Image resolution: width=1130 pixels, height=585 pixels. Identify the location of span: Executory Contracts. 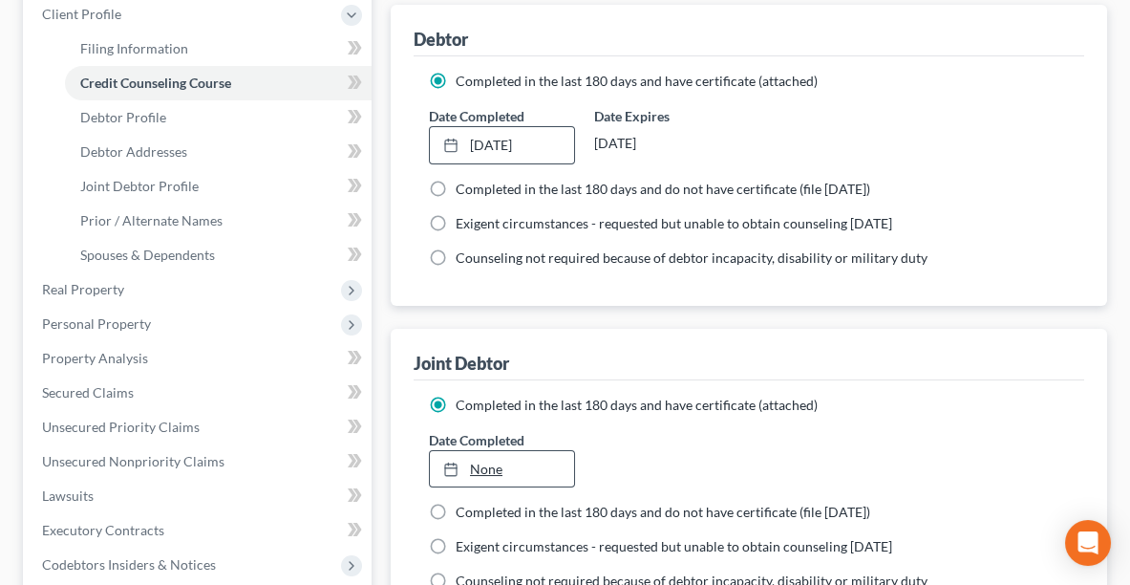
(103, 529).